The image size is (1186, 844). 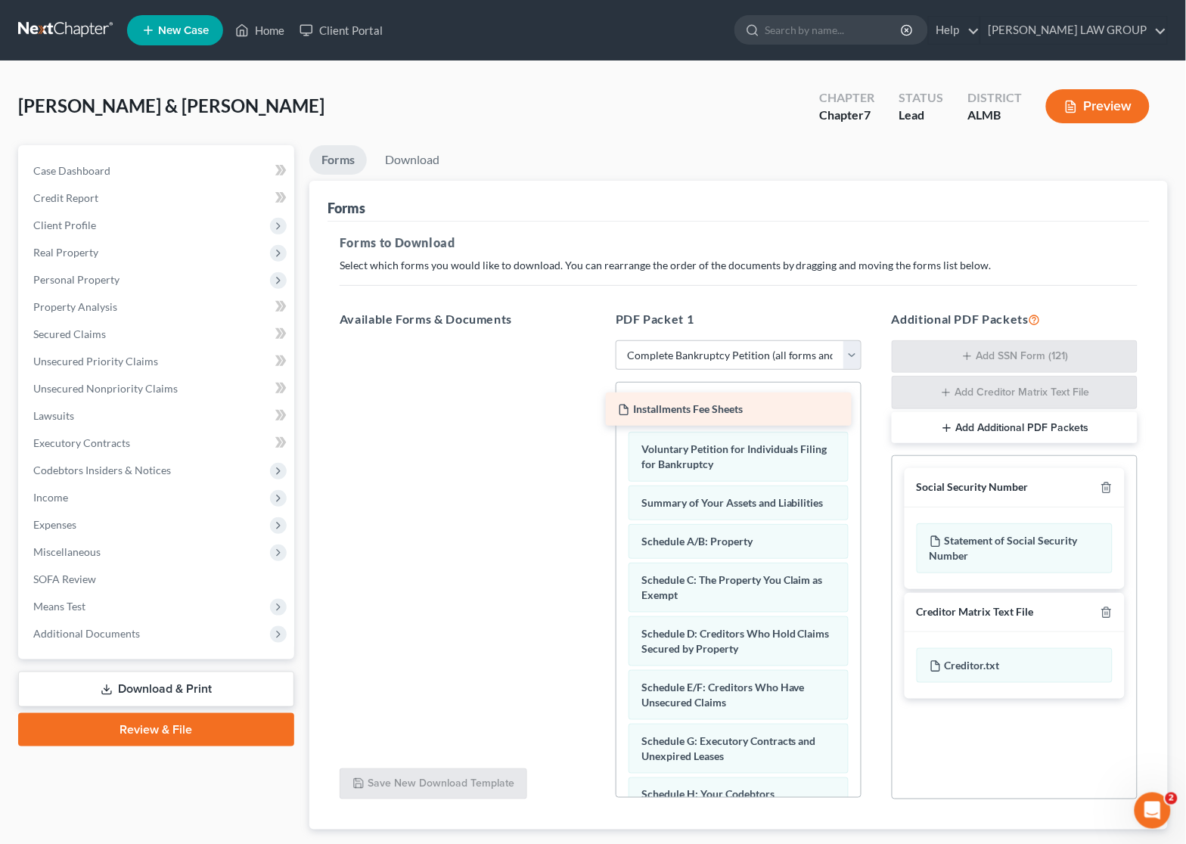 I want to click on span: Means Test, so click(x=59, y=606).